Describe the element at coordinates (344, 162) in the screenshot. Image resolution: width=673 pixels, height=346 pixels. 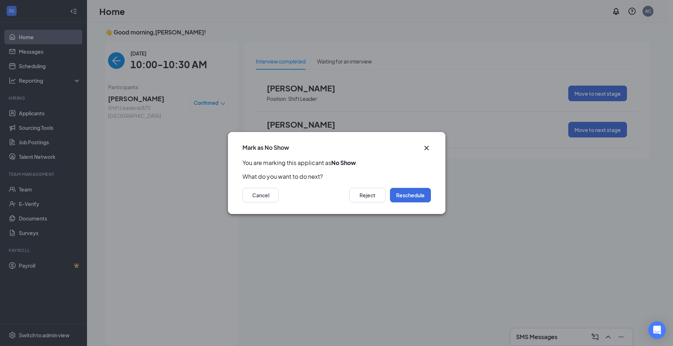
I see `b: No Show` at that location.